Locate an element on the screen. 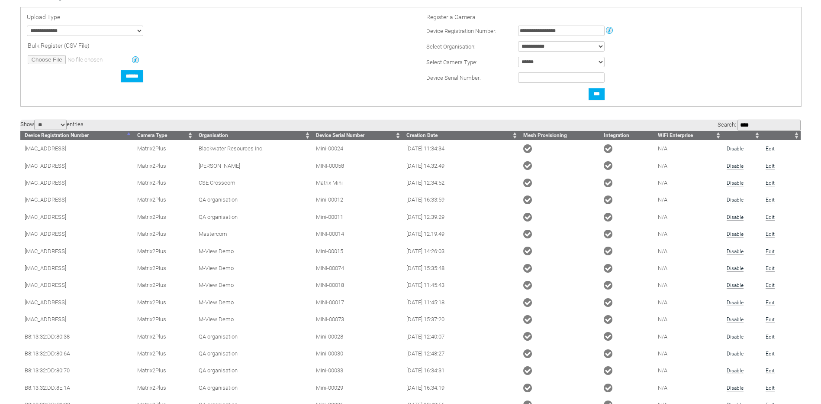  span: Select Camera Type: is located at coordinates (452, 62).